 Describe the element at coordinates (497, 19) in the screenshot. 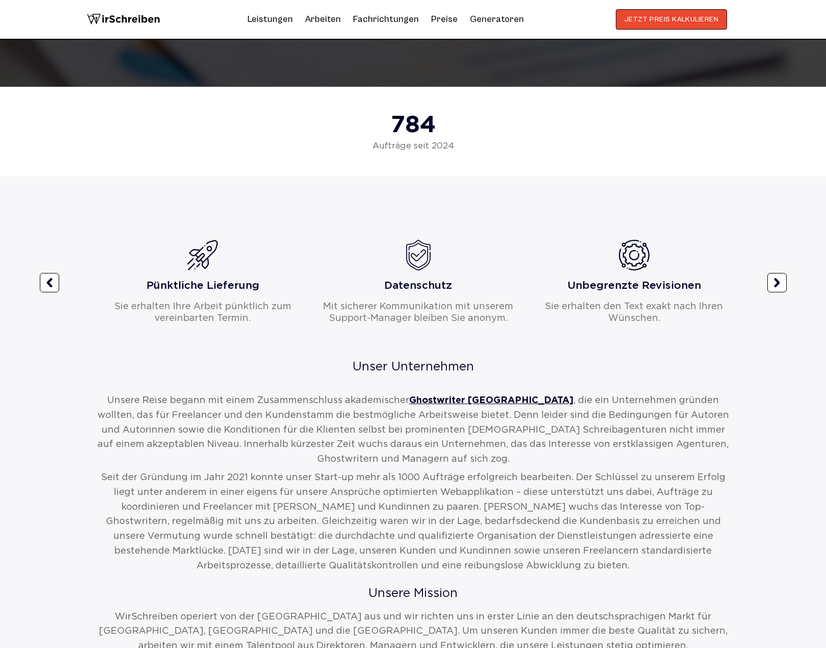

I see `a: Generatoren` at that location.